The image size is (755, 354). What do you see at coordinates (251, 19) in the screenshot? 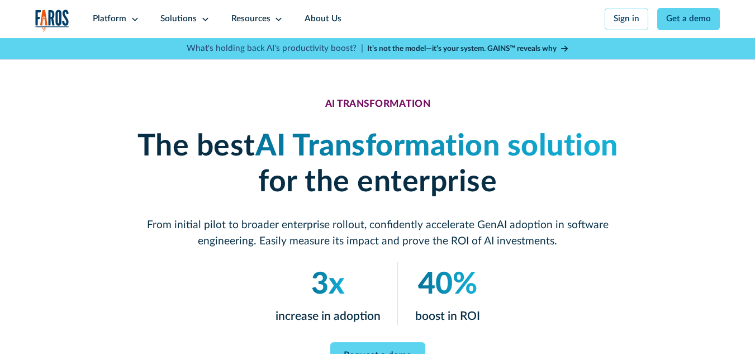
I see `div: Resources` at bounding box center [251, 19].